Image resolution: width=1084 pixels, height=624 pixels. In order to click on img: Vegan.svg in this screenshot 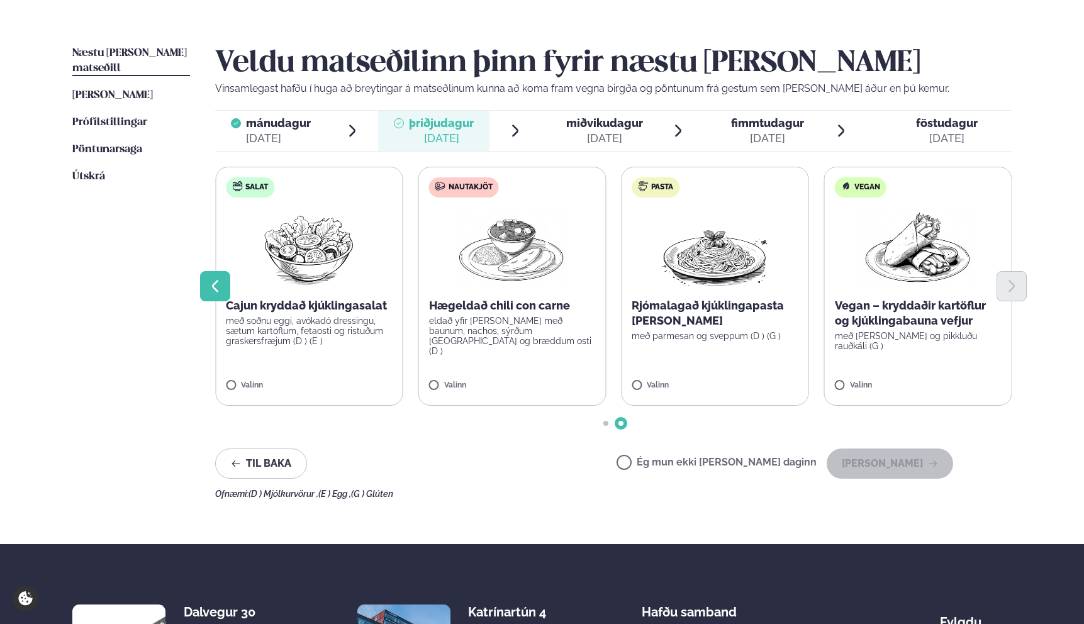, I will do `click(846, 186)`.